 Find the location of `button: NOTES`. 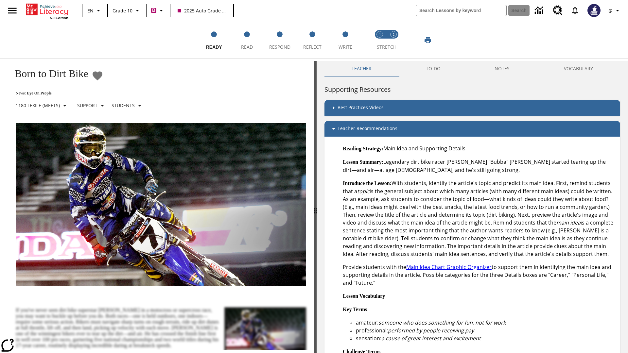

button: NOTES is located at coordinates (502, 69).